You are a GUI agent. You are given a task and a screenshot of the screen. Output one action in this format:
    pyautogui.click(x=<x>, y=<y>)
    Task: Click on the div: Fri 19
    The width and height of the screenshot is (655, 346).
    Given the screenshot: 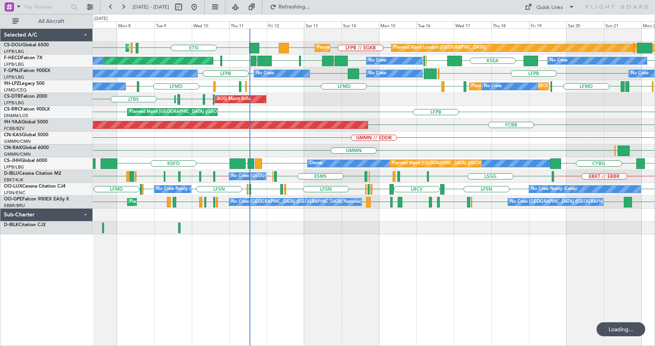 What is the action you would take?
    pyautogui.click(x=547, y=25)
    